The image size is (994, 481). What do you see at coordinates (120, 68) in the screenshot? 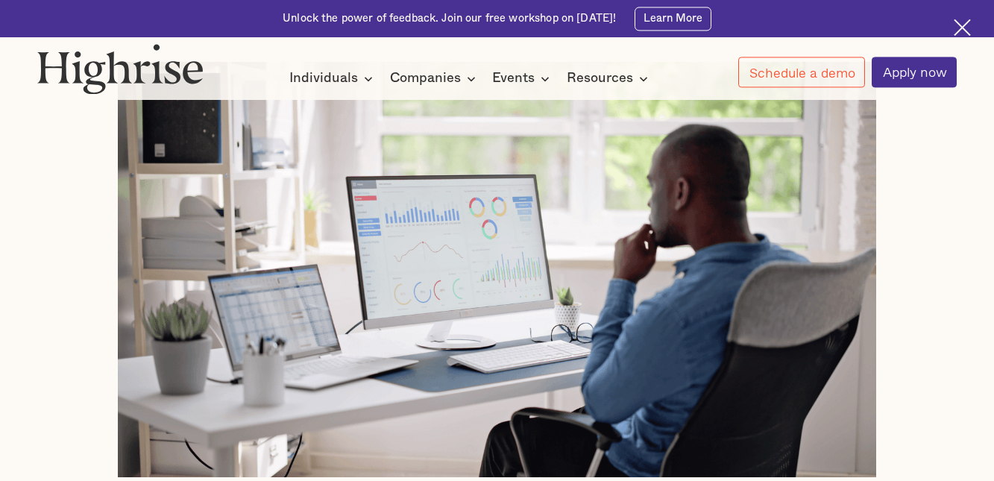
I see `img: Highrise logo` at bounding box center [120, 68].